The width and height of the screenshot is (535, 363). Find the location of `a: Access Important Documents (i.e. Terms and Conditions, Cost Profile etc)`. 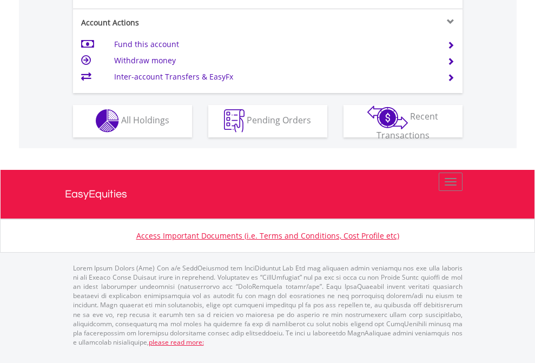

a: Access Important Documents (i.e. Terms and Conditions, Cost Profile etc) is located at coordinates (268, 235).